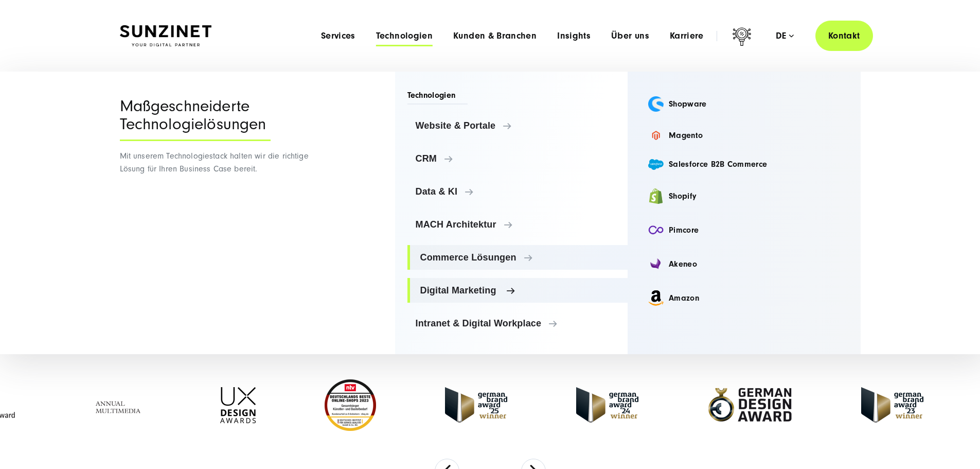  Describe the element at coordinates (744, 135) in the screenshot. I see `a: Magento` at that location.